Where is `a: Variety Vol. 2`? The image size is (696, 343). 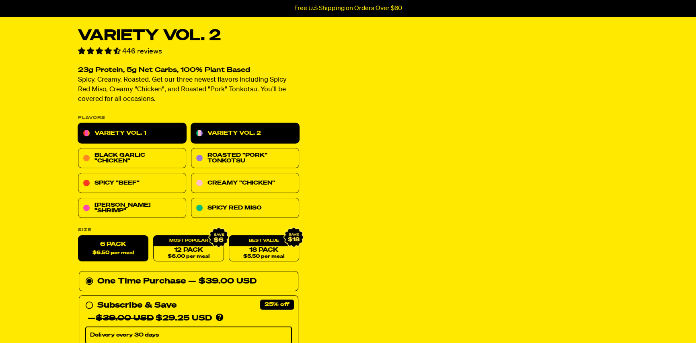
a: Variety Vol. 2 is located at coordinates (245, 133).